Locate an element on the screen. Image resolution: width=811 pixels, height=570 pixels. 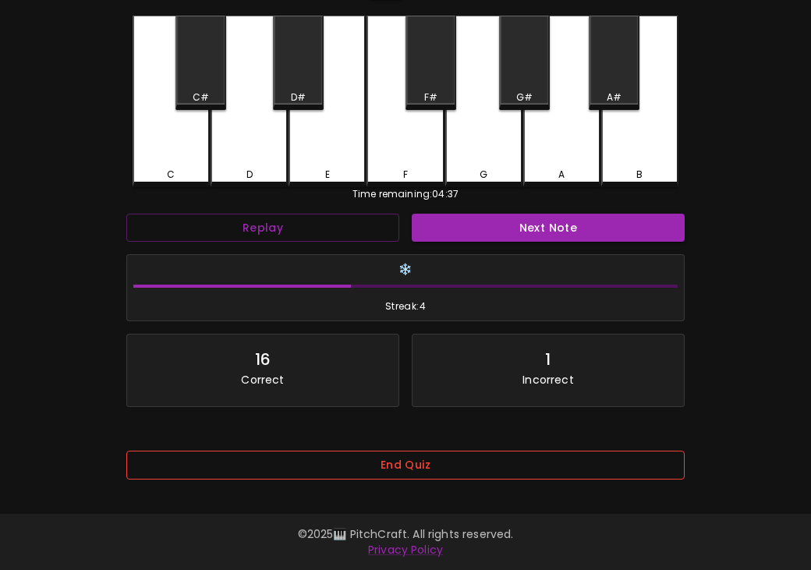
div: 16 is located at coordinates (263, 360).